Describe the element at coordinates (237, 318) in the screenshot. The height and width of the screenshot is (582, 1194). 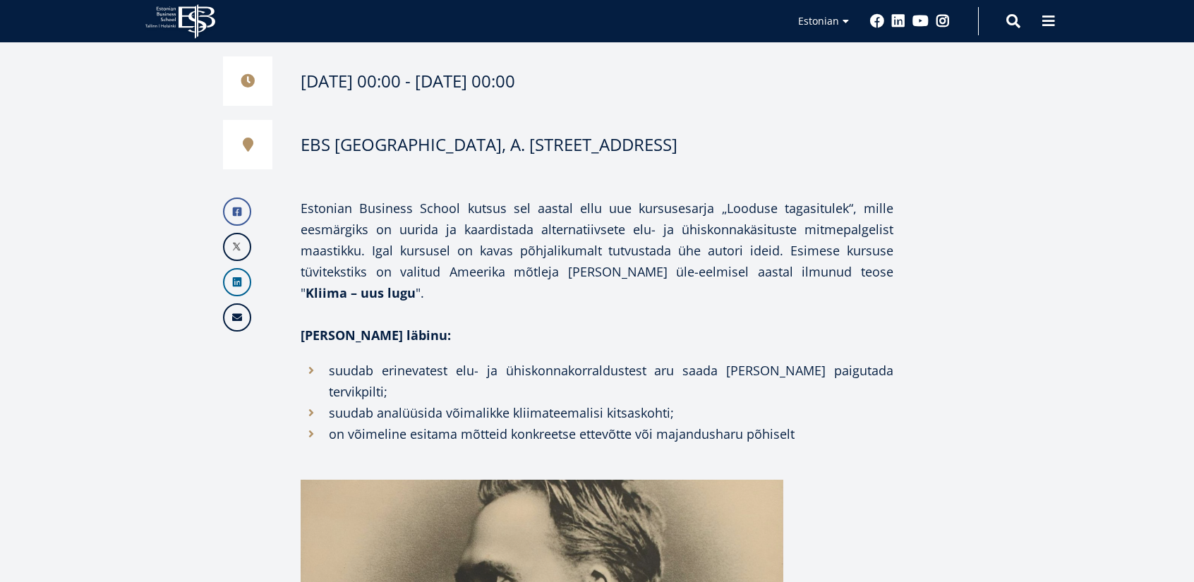
I see `a: Email` at that location.